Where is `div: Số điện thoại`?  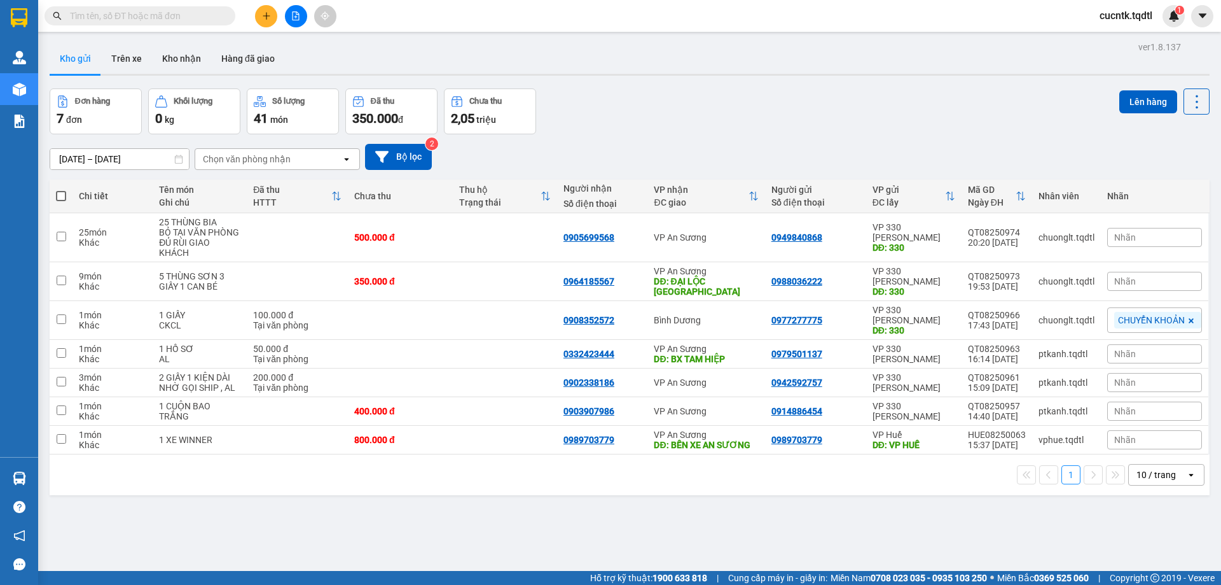 div: Số điện thoại is located at coordinates (602, 204).